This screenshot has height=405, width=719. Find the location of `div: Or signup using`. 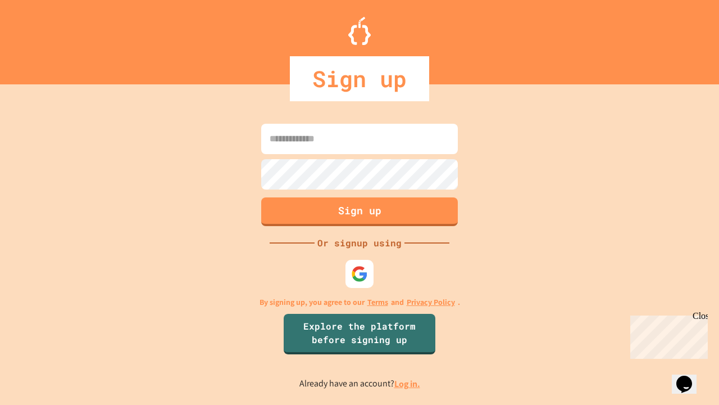

div: Or signup using is located at coordinates (360, 243).